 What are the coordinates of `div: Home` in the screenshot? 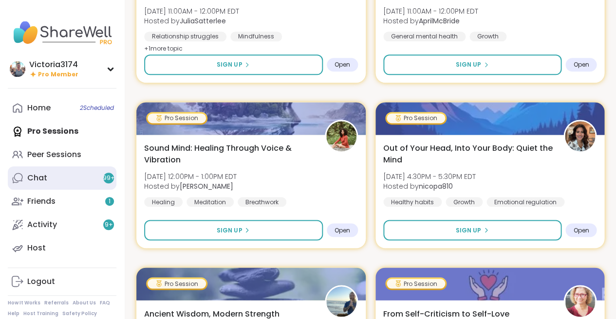 It's located at (39, 108).